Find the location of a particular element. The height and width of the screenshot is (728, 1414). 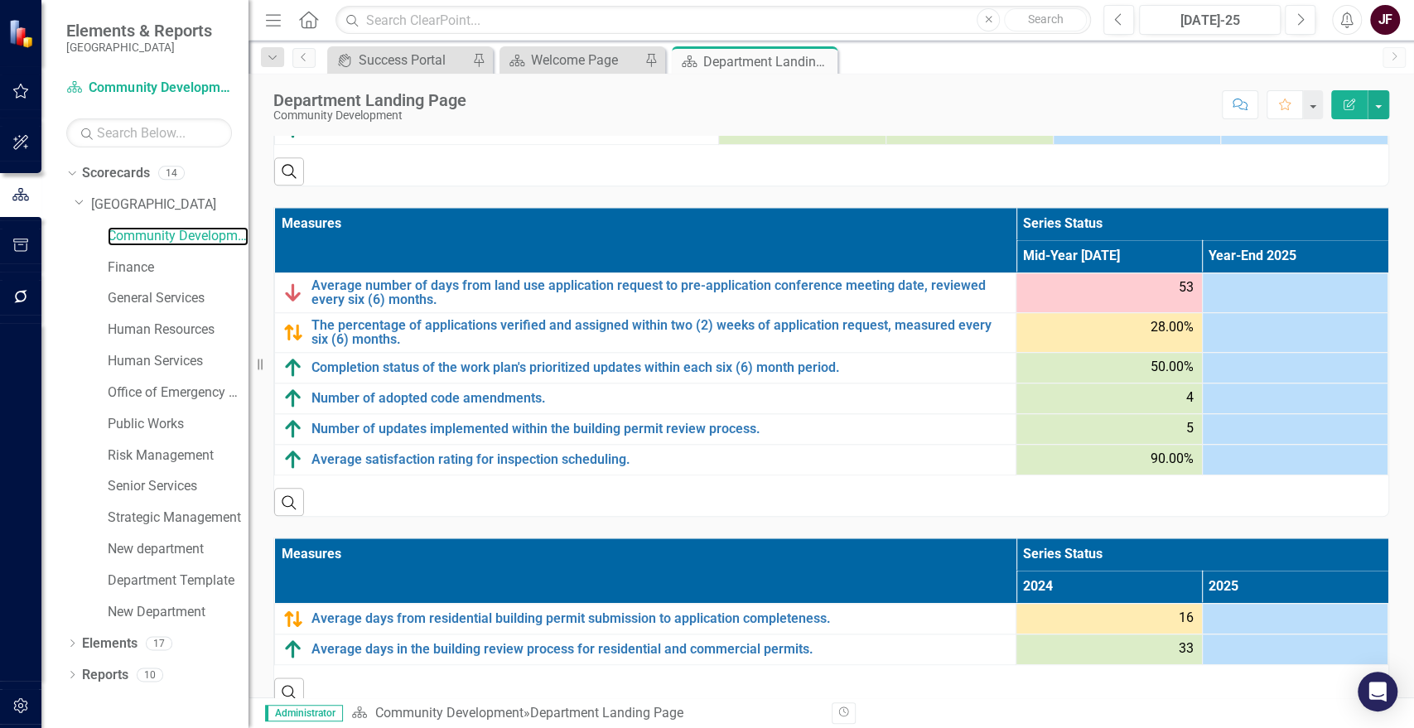

img: ClearPoint Strategy is located at coordinates (22, 33).